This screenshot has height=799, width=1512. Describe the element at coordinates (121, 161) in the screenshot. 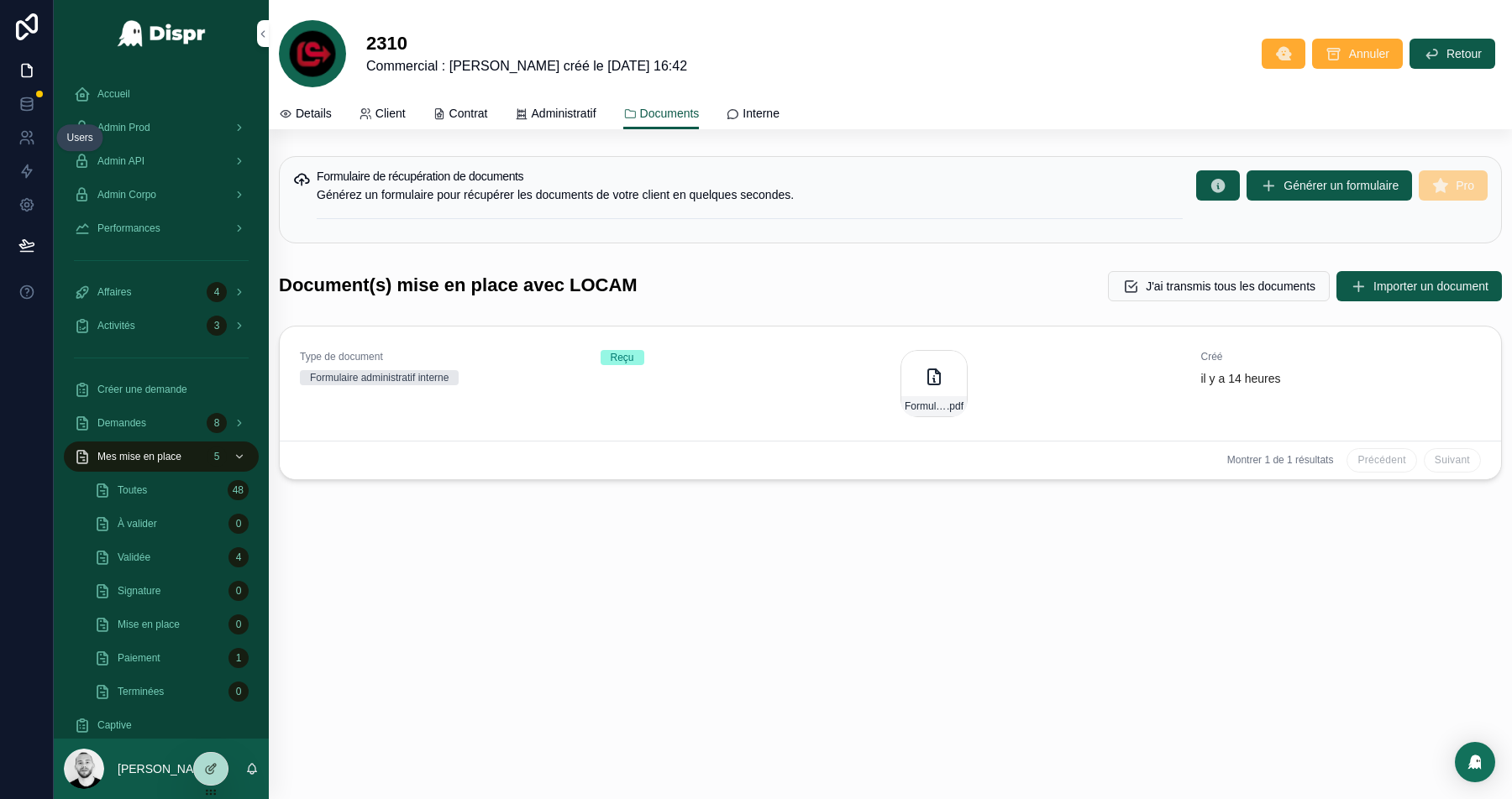

I see `span: Admin API` at that location.